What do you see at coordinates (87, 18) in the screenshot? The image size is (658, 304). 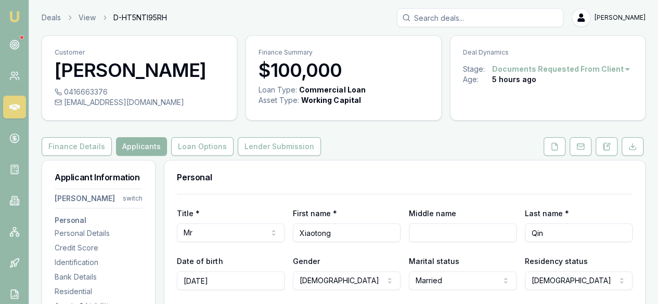 I see `a: View` at bounding box center [87, 18].